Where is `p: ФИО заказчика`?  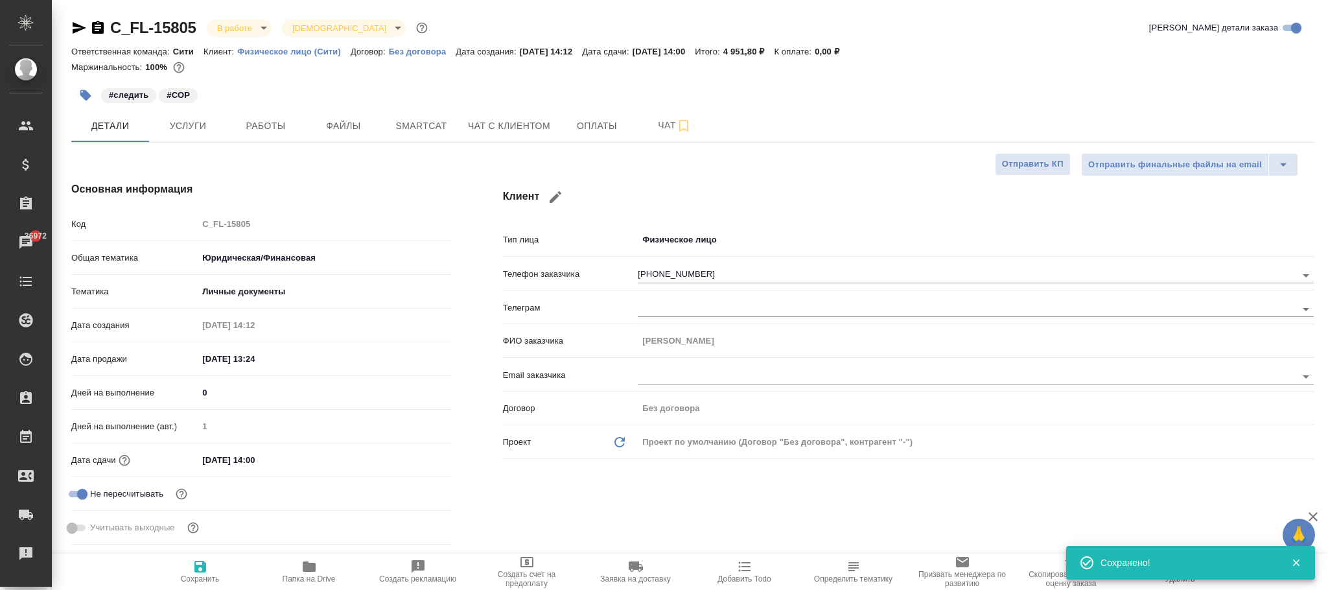
p: ФИО заказчика is located at coordinates (570, 341).